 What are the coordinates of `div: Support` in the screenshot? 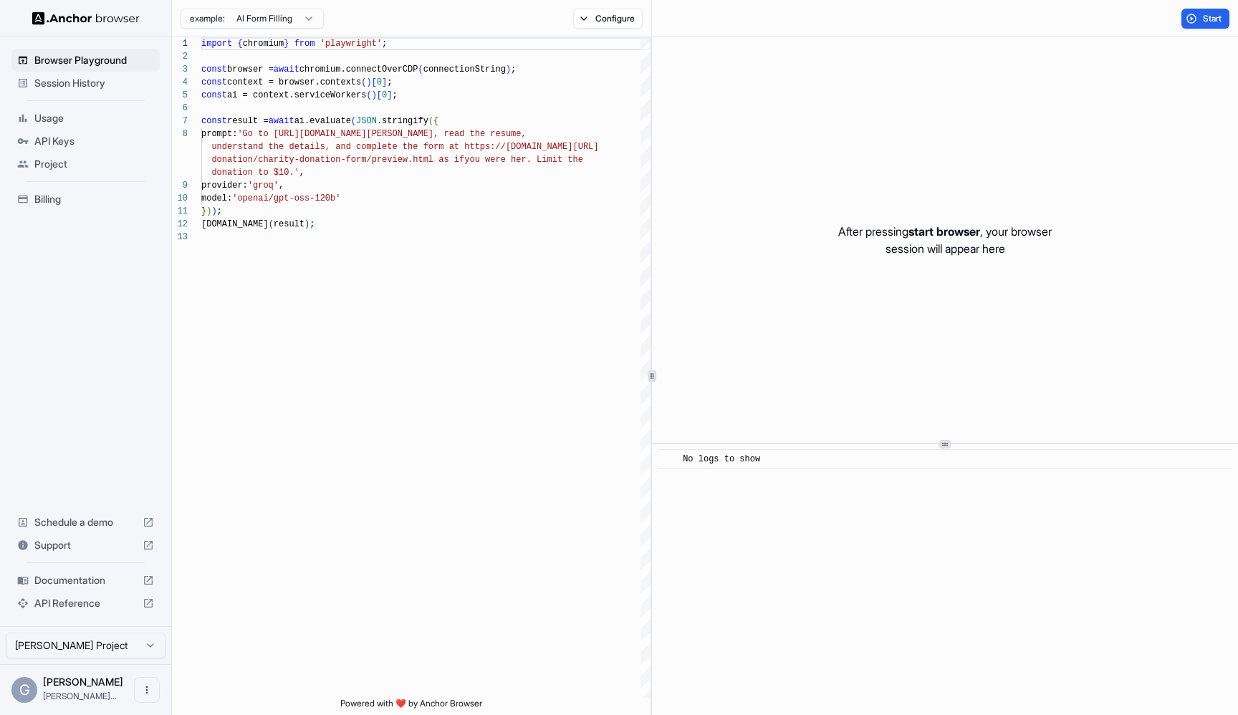 It's located at (85, 545).